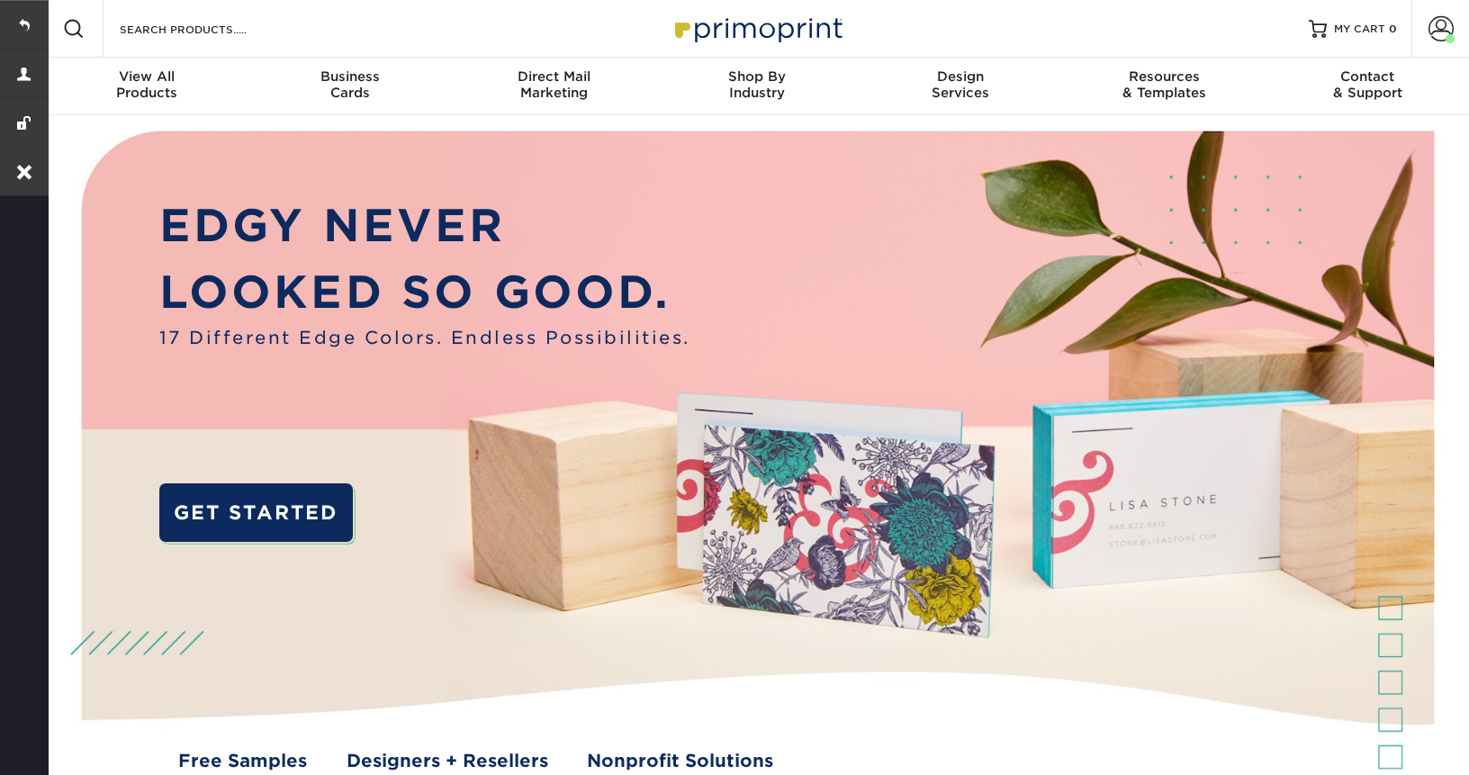 The width and height of the screenshot is (1469, 775). Describe the element at coordinates (1392, 29) in the screenshot. I see `span: 0` at that location.